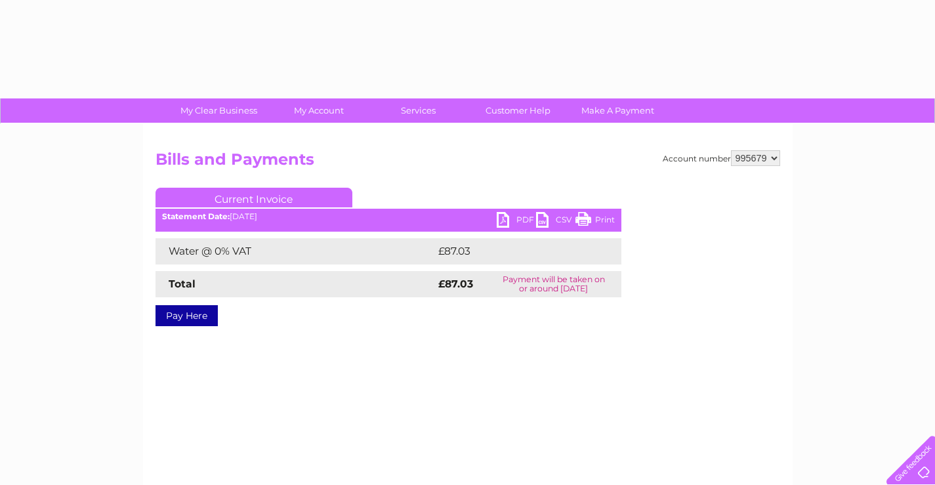  What do you see at coordinates (518, 110) in the screenshot?
I see `a: Customer Help` at bounding box center [518, 110].